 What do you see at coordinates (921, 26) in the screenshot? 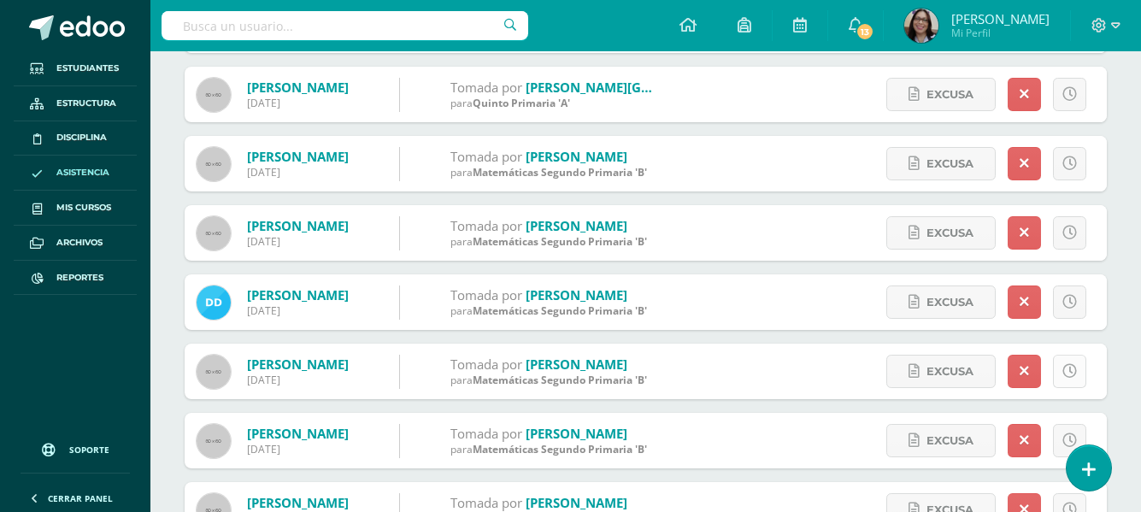
I see `img: 71d01d46bb2f8f00ac976f68189e2f2e.png` at bounding box center [921, 26].